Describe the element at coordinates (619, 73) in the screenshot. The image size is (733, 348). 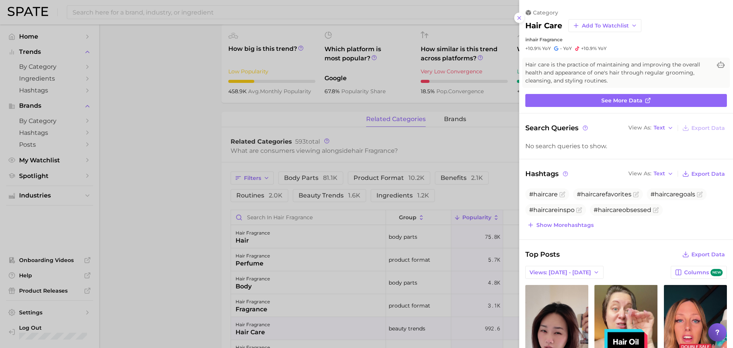
I see `span: Hair care is the practice of maintaining and improving the overall health and appearance of one's...` at that location.